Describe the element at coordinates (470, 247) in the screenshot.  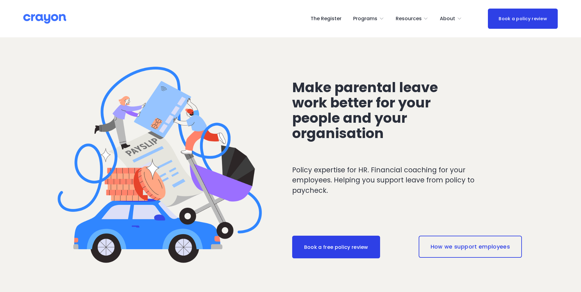
I see `a: How we support employees` at that location.